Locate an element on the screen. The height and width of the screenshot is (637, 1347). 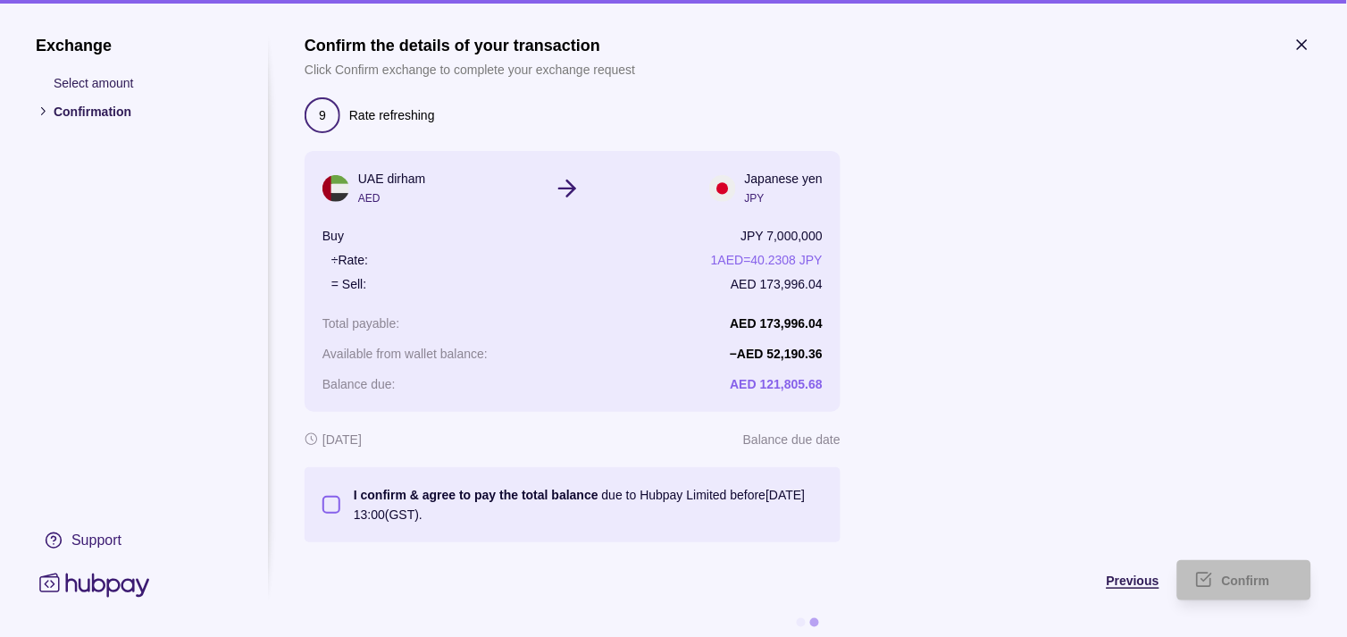
span: Confirm is located at coordinates (1246, 582).